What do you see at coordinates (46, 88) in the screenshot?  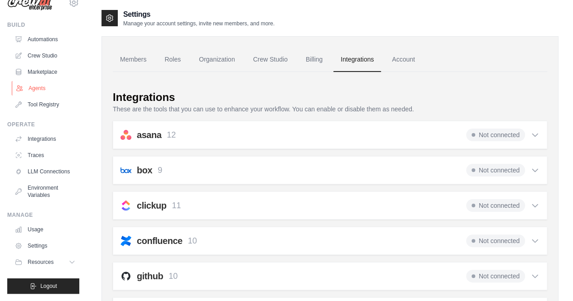 I see `a: Agents` at bounding box center [46, 88].